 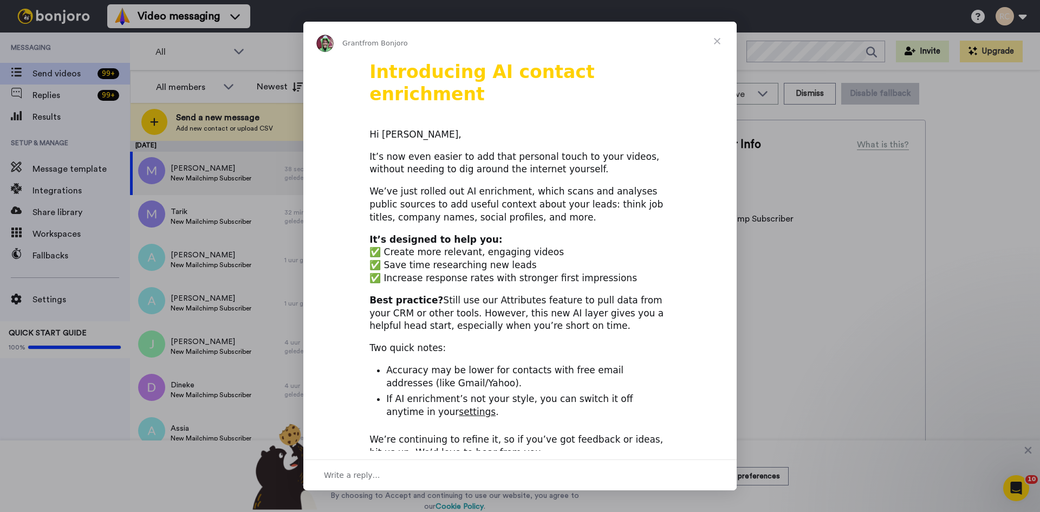 I want to click on li: If AI enrichment’s not your style, you can switch it off anytime in your ., so click(x=528, y=406).